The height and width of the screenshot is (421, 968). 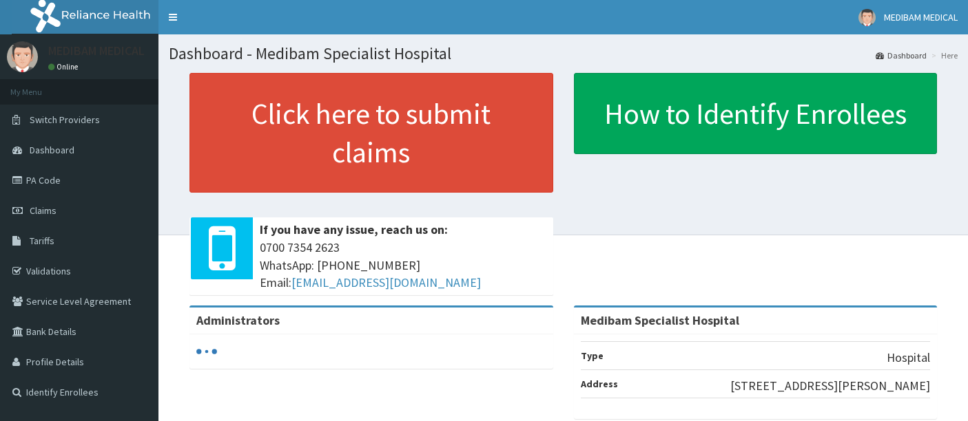 I want to click on strong: Medibam Specialist Hospital, so click(x=660, y=320).